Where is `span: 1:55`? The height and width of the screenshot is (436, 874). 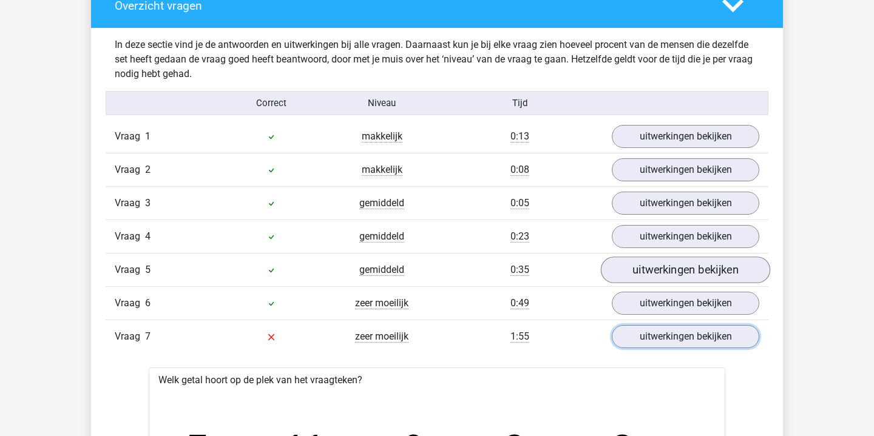 span: 1:55 is located at coordinates (519, 337).